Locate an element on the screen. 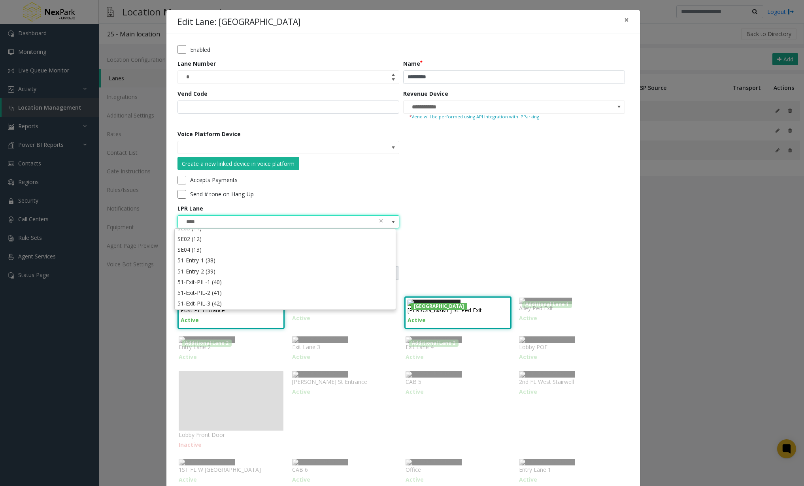 The width and height of the screenshot is (804, 486). img: Camera Preview 42 is located at coordinates (434, 462).